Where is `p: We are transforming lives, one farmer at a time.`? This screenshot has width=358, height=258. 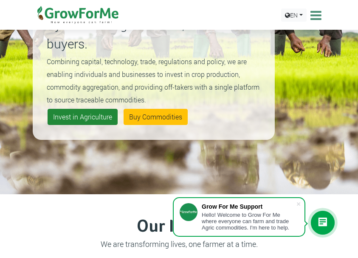 p: We are transforming lives, one farmer at a time. is located at coordinates (179, 244).